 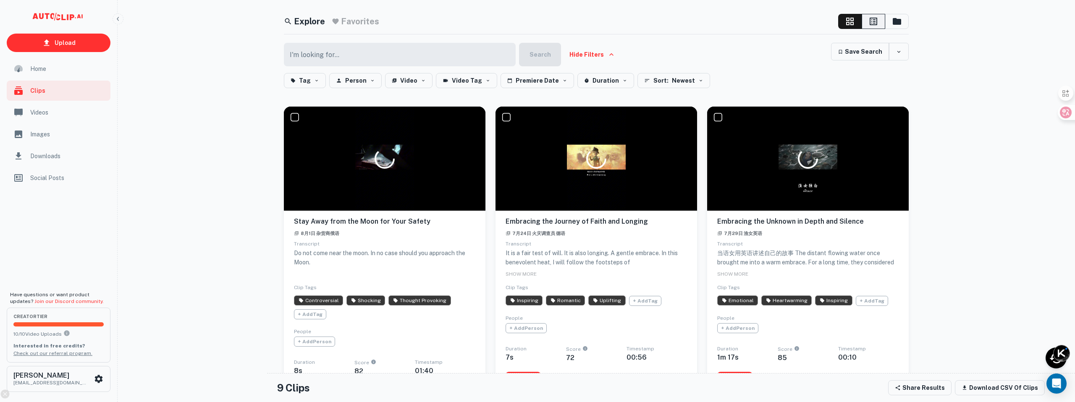 I want to click on span: AI has identified this clip as Romantic, so click(x=565, y=301).